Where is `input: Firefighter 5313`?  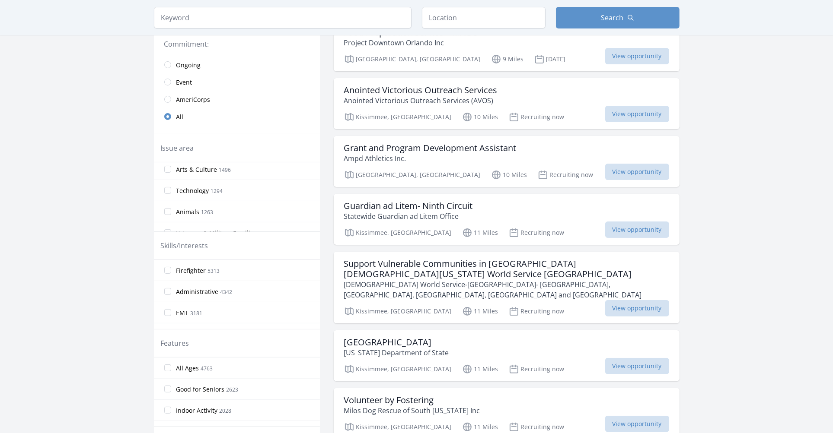 input: Firefighter 5313 is located at coordinates (168, 271).